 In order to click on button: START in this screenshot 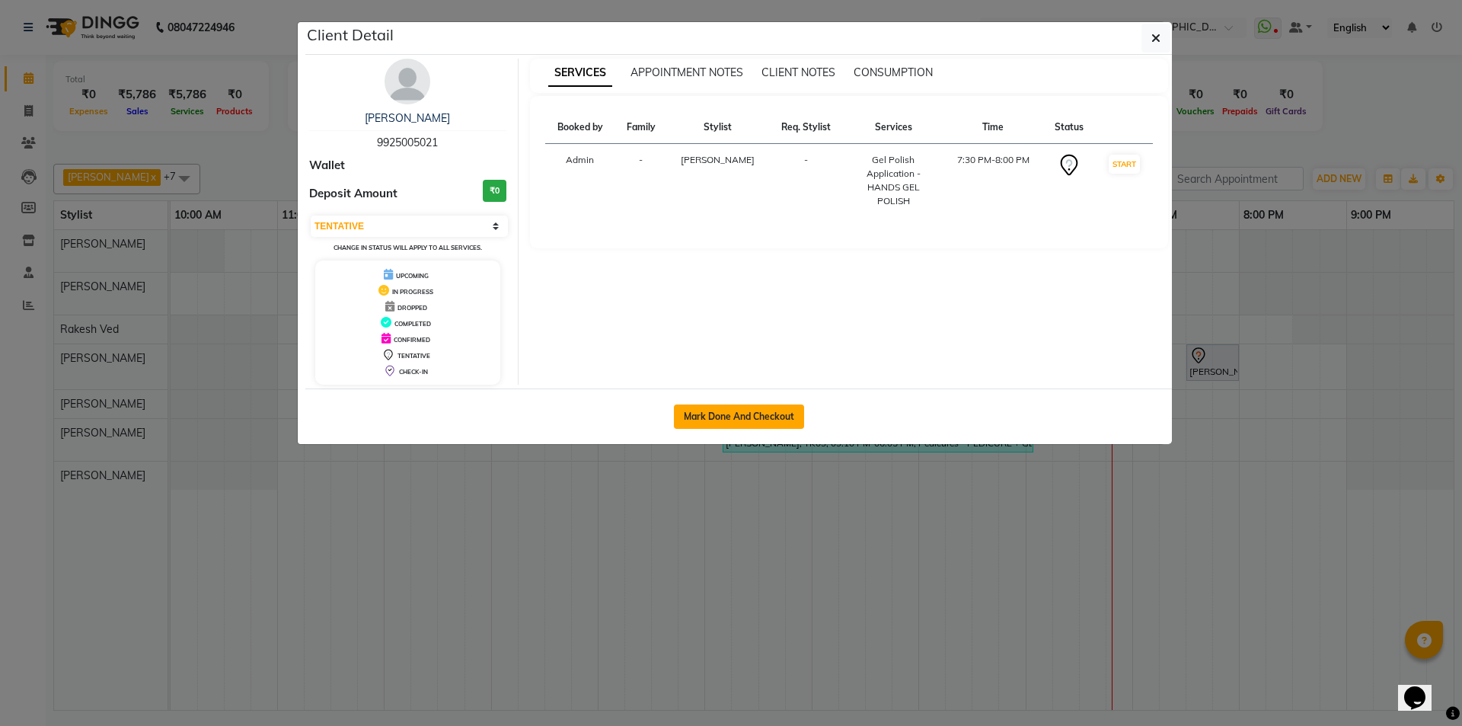, I will do `click(1124, 164)`.